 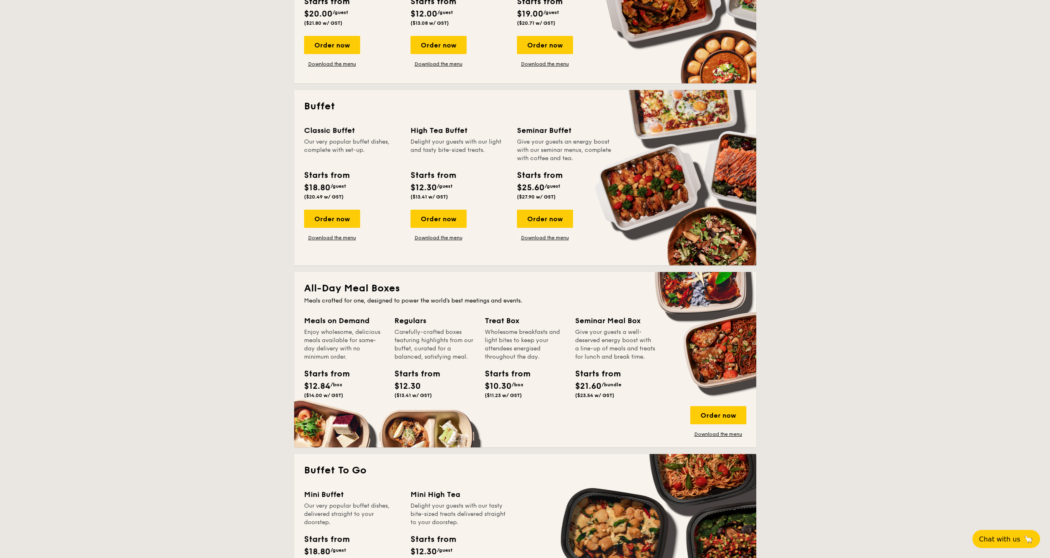 I want to click on span: ($27.90 w/ GST), so click(x=536, y=197).